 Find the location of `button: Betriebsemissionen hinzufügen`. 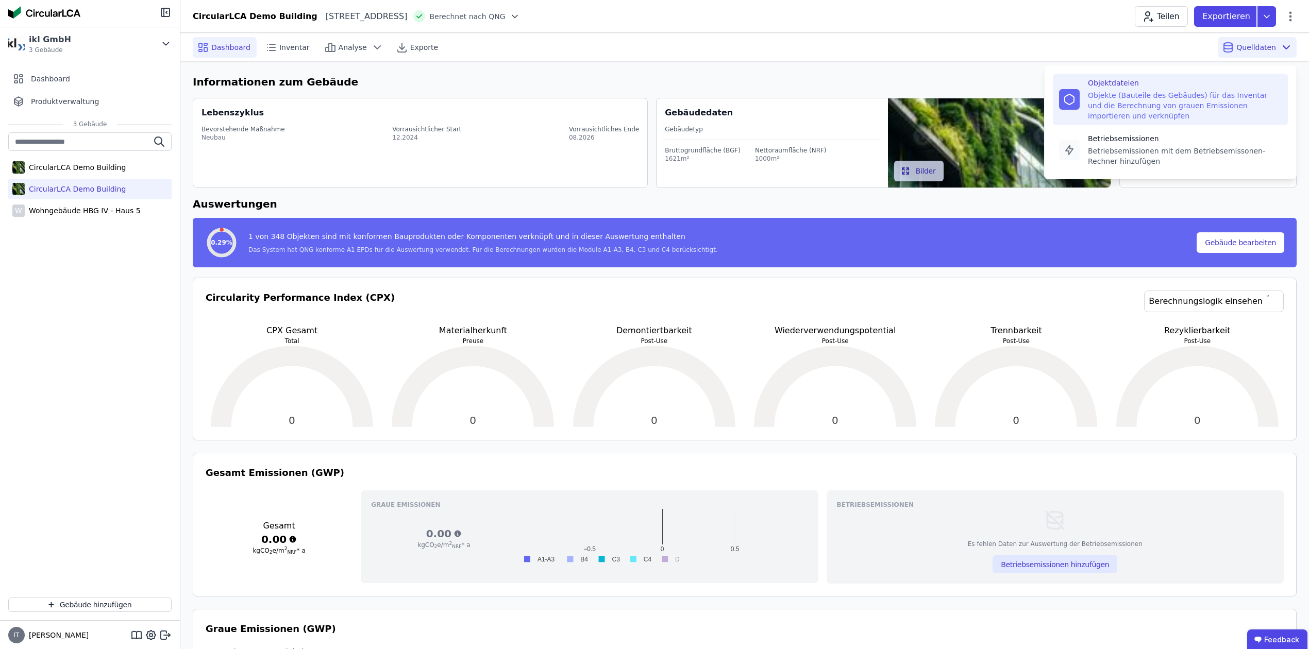

button: Betriebsemissionen hinzufügen is located at coordinates (1055, 564).